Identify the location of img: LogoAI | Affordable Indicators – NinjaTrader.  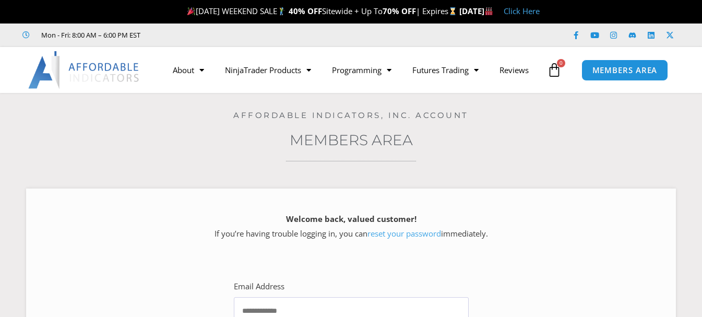
(84, 70).